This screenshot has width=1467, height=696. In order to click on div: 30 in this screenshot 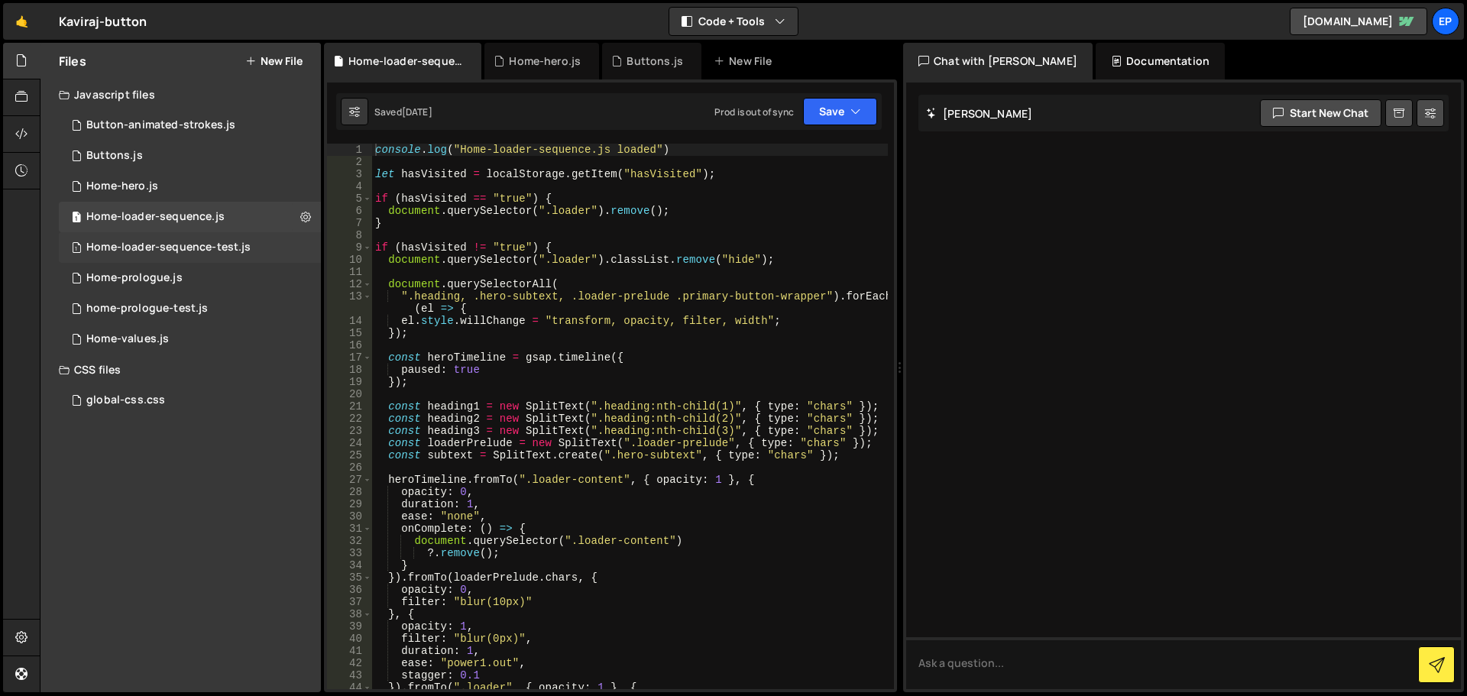, I will do `click(349, 516)`.